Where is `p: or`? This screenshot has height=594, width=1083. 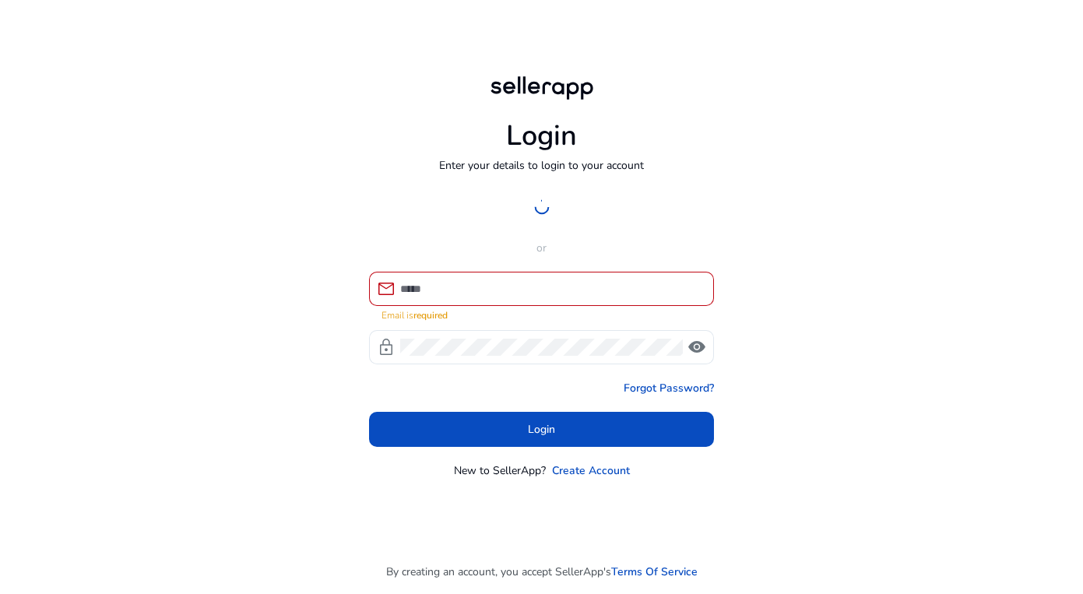 p: or is located at coordinates (541, 248).